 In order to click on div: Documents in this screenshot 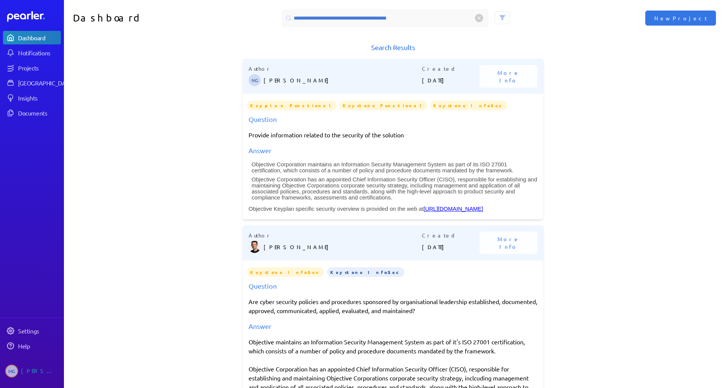, I will do `click(39, 113)`.